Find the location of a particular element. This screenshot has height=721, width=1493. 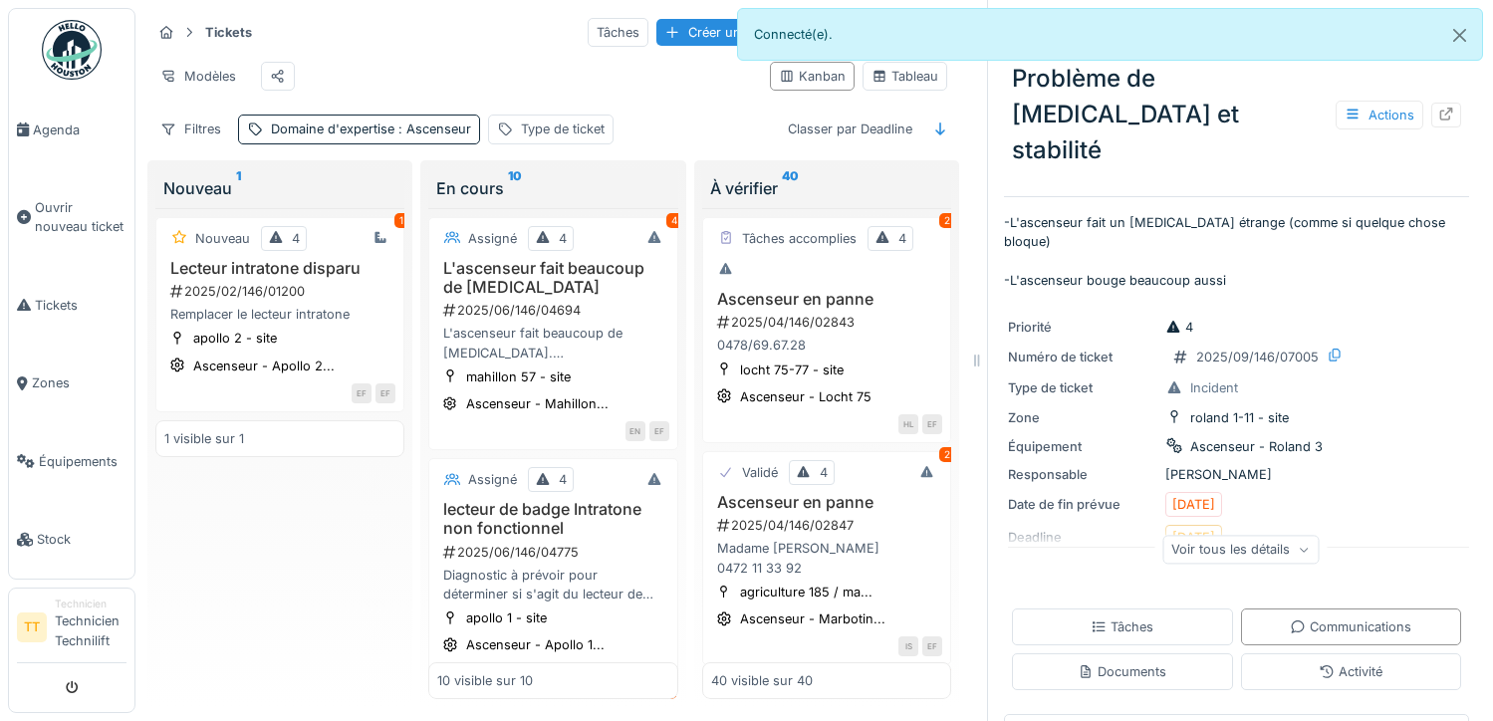

img: Badge_color-CXgf-gQk.svg is located at coordinates (72, 50).